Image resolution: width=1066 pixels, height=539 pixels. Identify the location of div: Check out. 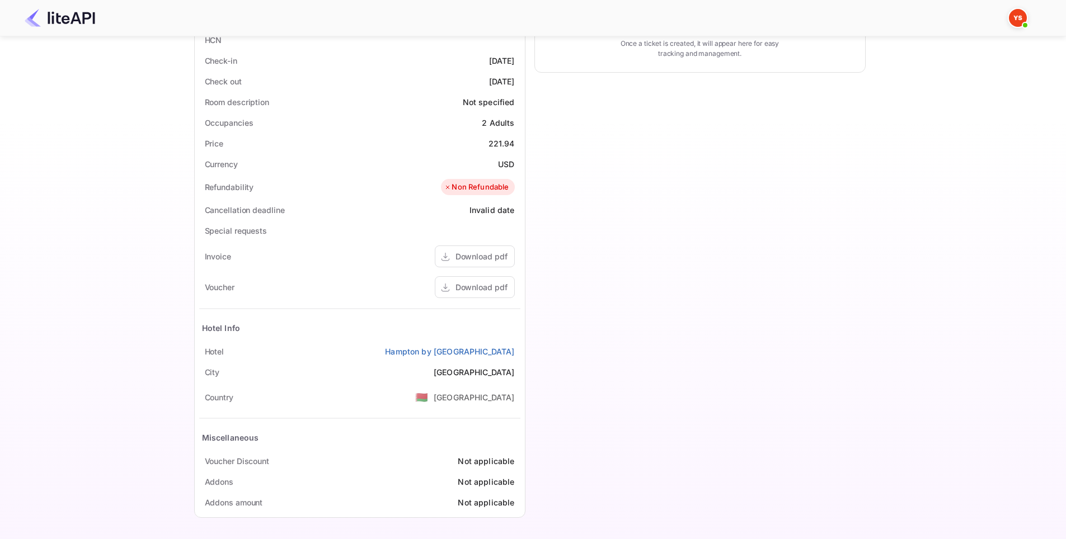
(223, 81).